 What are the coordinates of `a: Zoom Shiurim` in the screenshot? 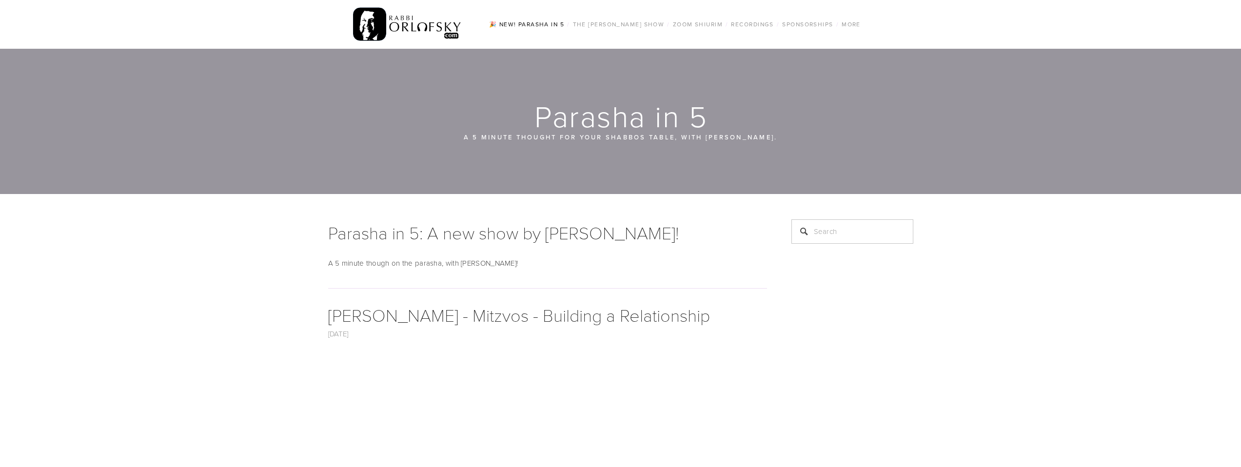 It's located at (698, 24).